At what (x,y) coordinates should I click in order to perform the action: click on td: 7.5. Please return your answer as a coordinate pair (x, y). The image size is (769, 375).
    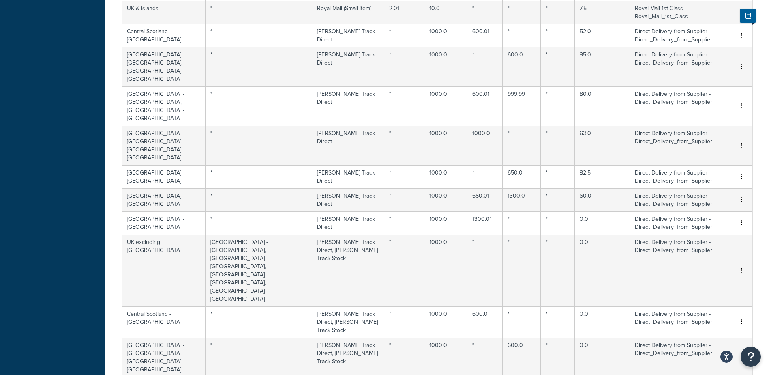
    Looking at the image, I should click on (603, 12).